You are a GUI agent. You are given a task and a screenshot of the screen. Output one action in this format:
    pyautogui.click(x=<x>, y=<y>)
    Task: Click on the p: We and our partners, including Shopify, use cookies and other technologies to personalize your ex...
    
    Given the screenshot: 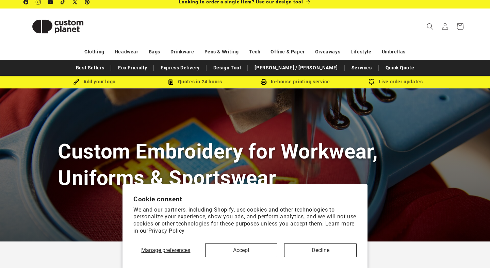 What is the action you would take?
    pyautogui.click(x=245, y=220)
    